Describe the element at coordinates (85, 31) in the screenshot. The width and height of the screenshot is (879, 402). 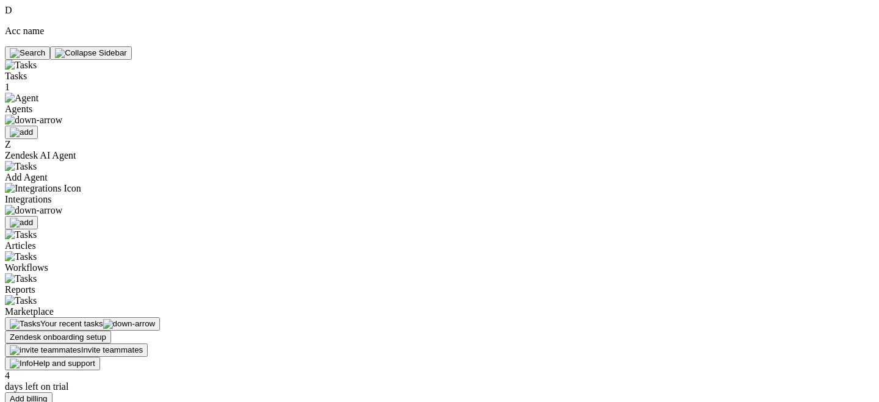
I see `p: Acc name` at that location.